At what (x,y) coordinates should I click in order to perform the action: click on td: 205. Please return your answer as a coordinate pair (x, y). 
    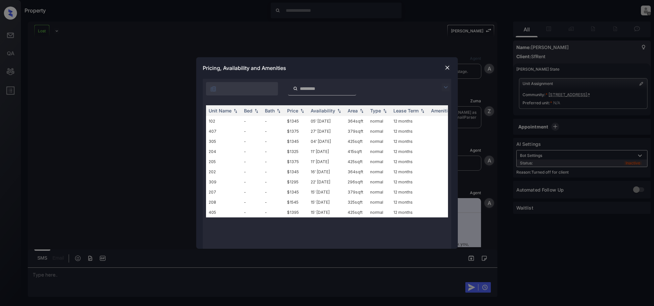
    Looking at the image, I should click on (224, 162).